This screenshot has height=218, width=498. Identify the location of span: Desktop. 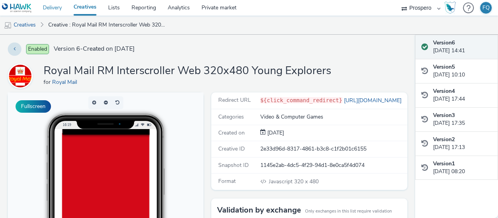
(150, 175).